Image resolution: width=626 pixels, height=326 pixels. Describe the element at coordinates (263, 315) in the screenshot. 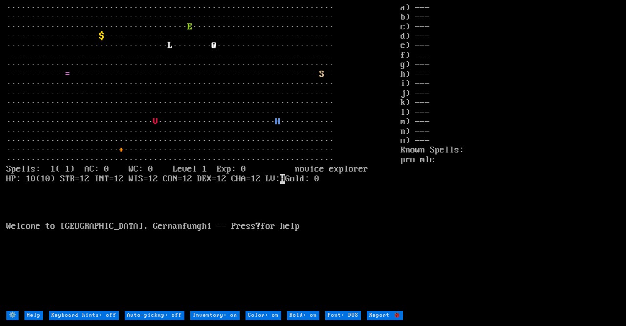

I see `input: Color: on` at that location.